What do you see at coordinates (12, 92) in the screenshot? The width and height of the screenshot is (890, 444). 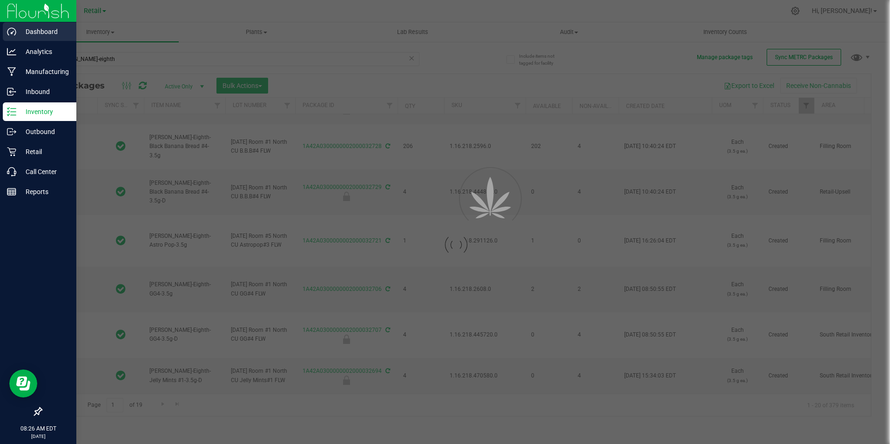 I see `inline-svg: Inbound` at bounding box center [12, 92].